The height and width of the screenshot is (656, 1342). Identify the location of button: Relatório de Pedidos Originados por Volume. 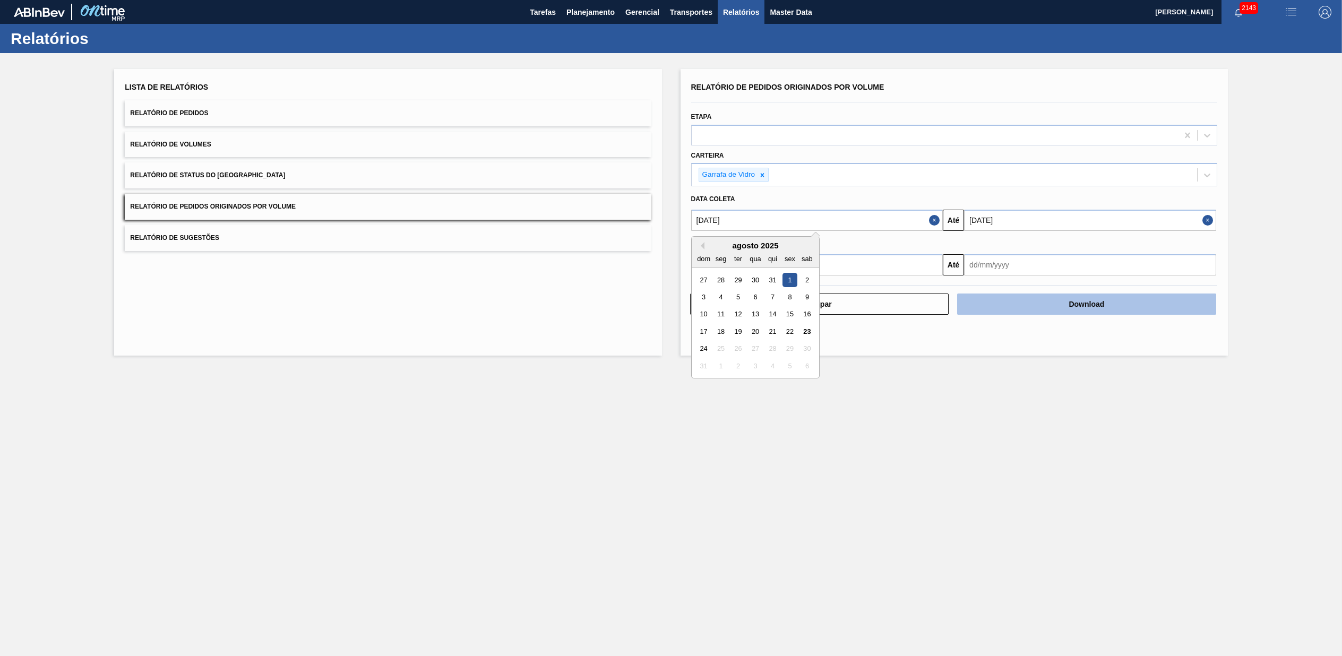
(388, 206).